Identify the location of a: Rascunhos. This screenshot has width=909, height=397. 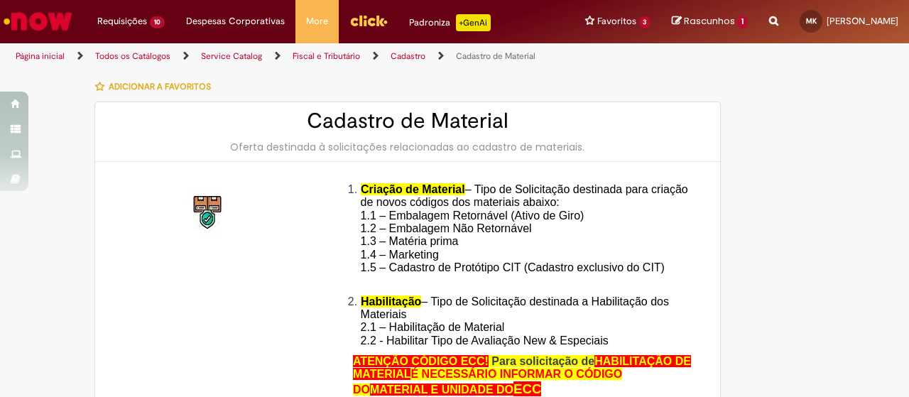
(709, 21).